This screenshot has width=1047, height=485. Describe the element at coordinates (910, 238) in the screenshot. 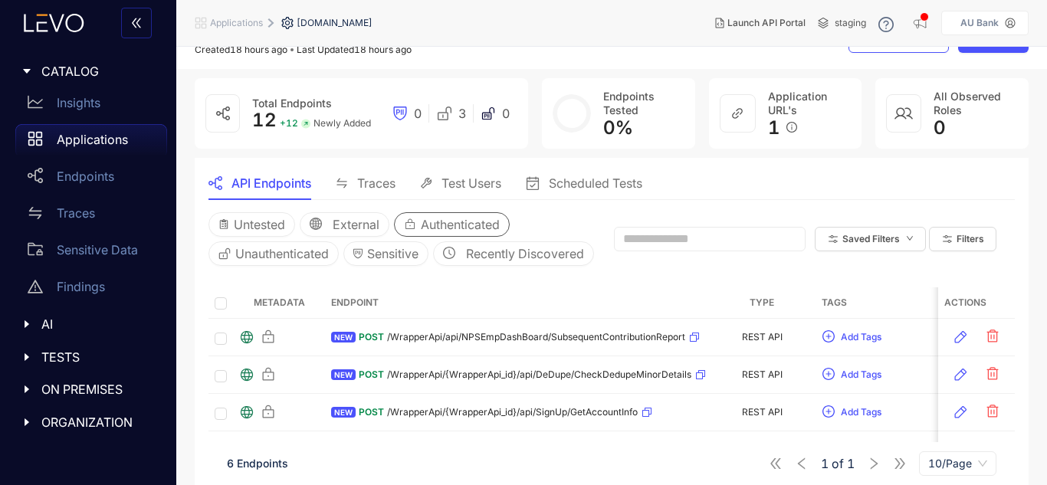

I see `span: down` at that location.